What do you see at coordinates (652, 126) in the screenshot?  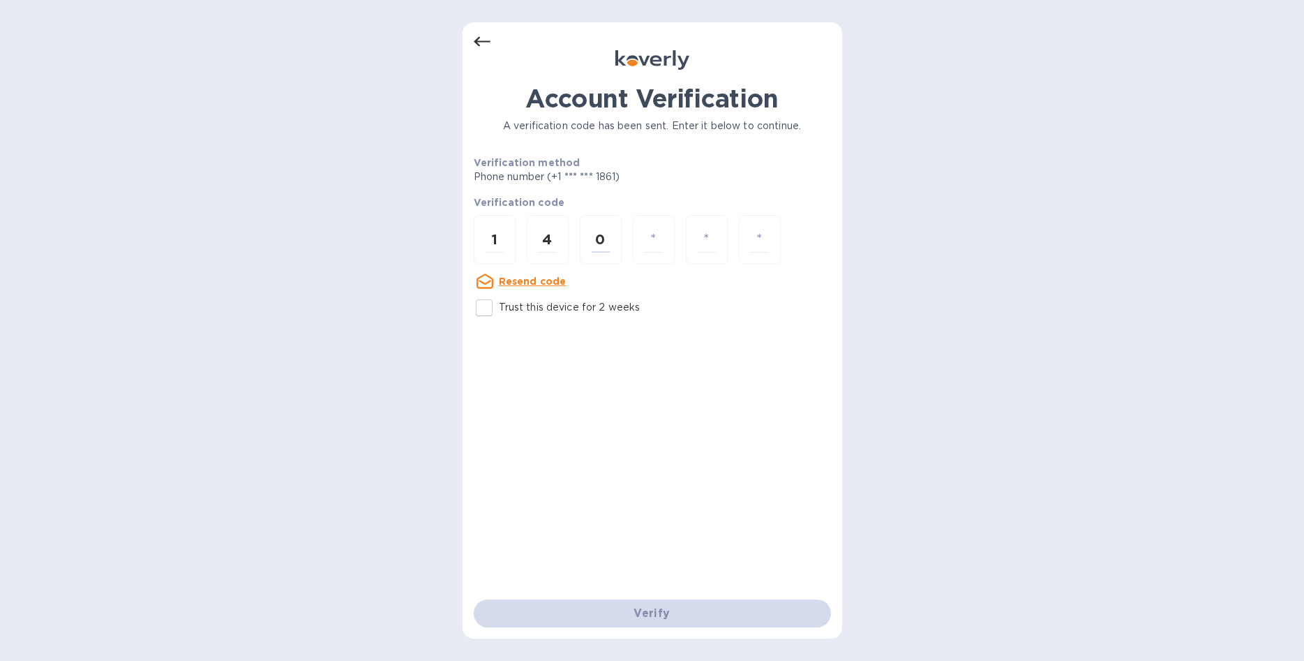 I see `p: A verification code has been sent. Enter it below to continue.` at bounding box center [652, 126].